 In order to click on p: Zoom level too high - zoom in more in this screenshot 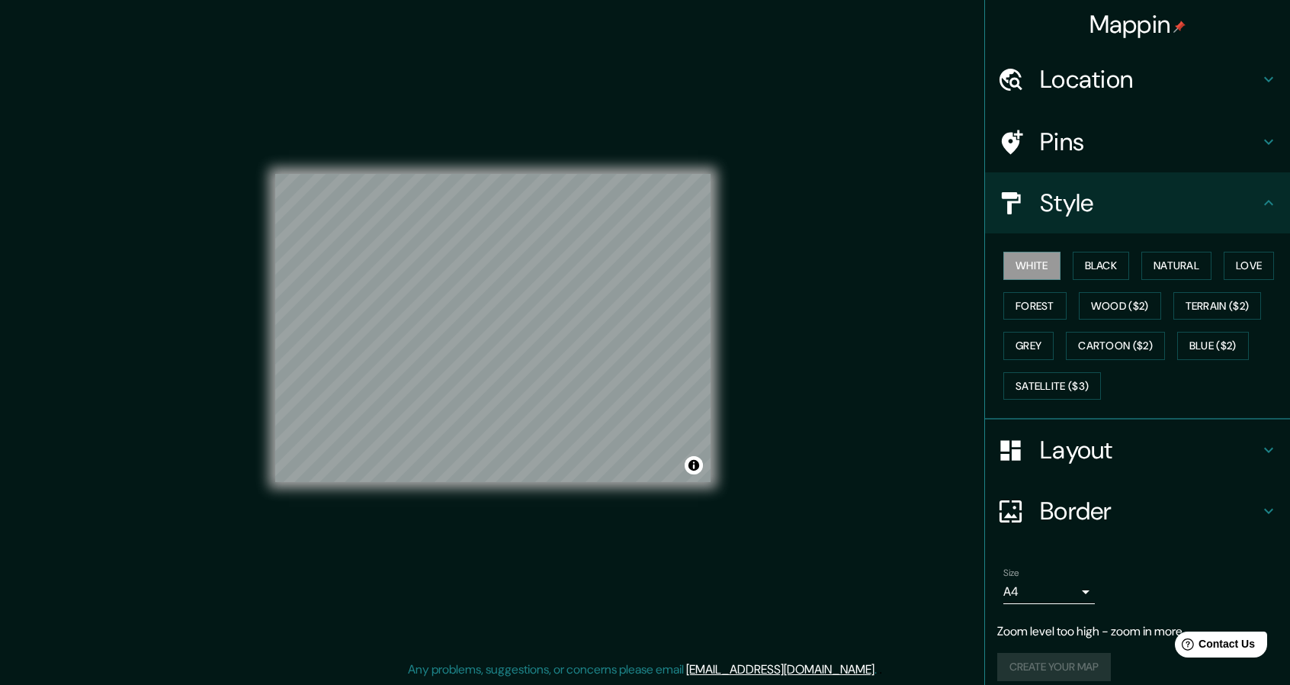, I will do `click(1138, 631)`.